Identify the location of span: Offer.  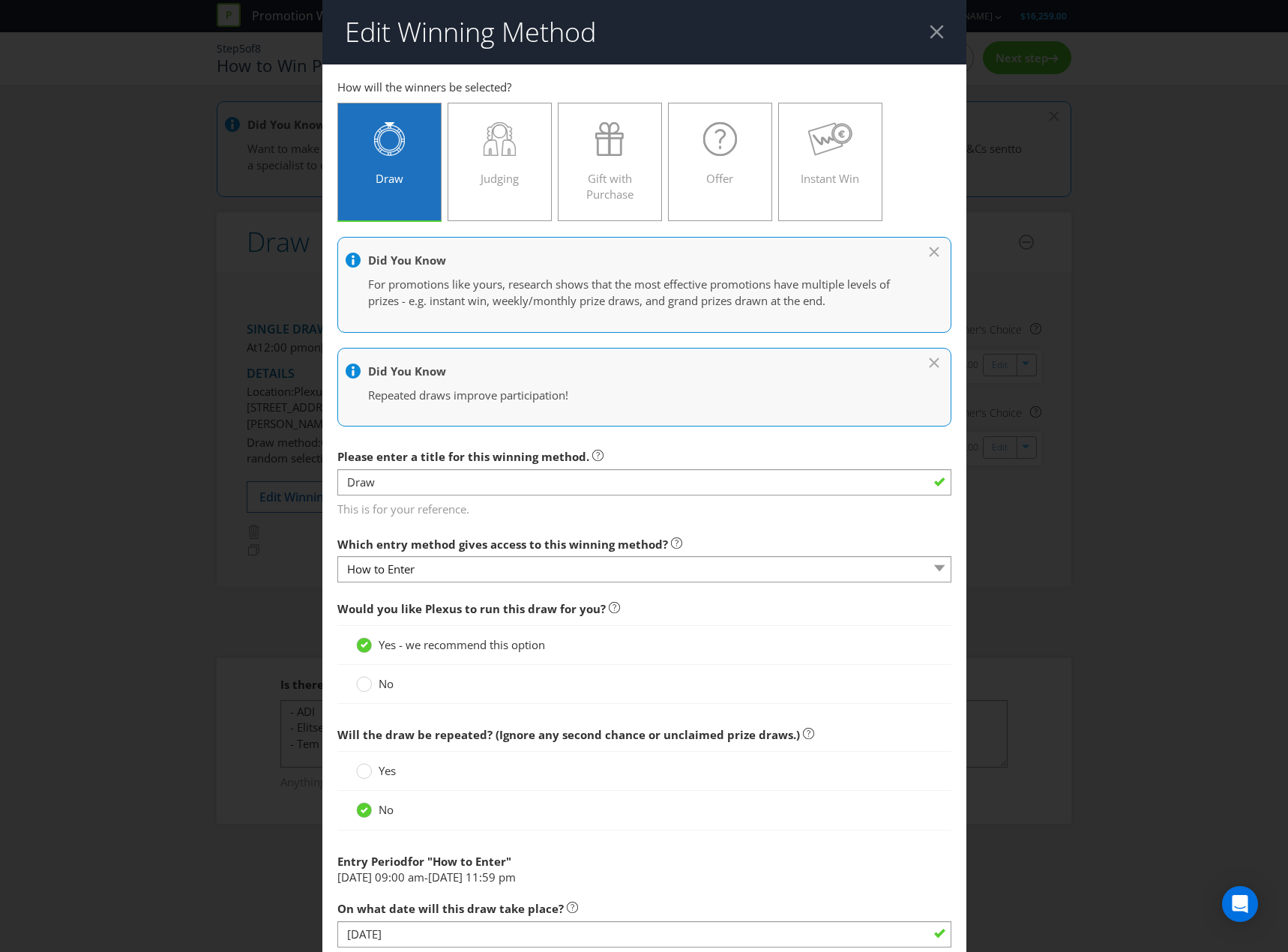
(719, 178).